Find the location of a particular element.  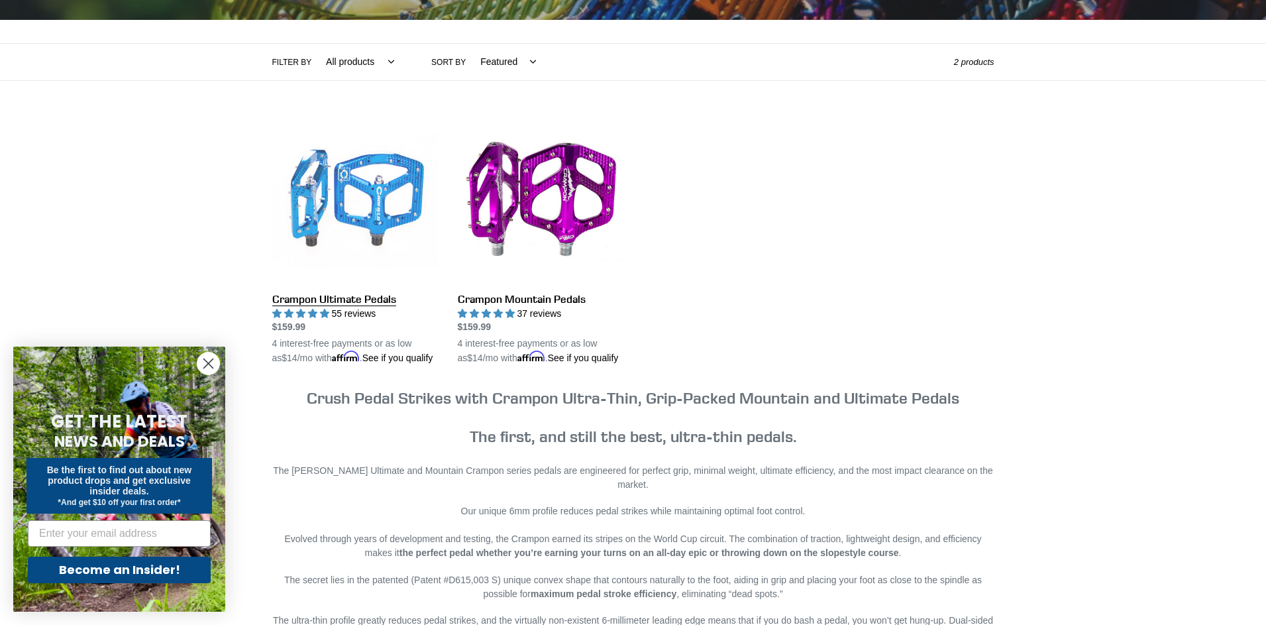

h3: The first, and still the best, ultra-thin pedals. is located at coordinates (633, 417).